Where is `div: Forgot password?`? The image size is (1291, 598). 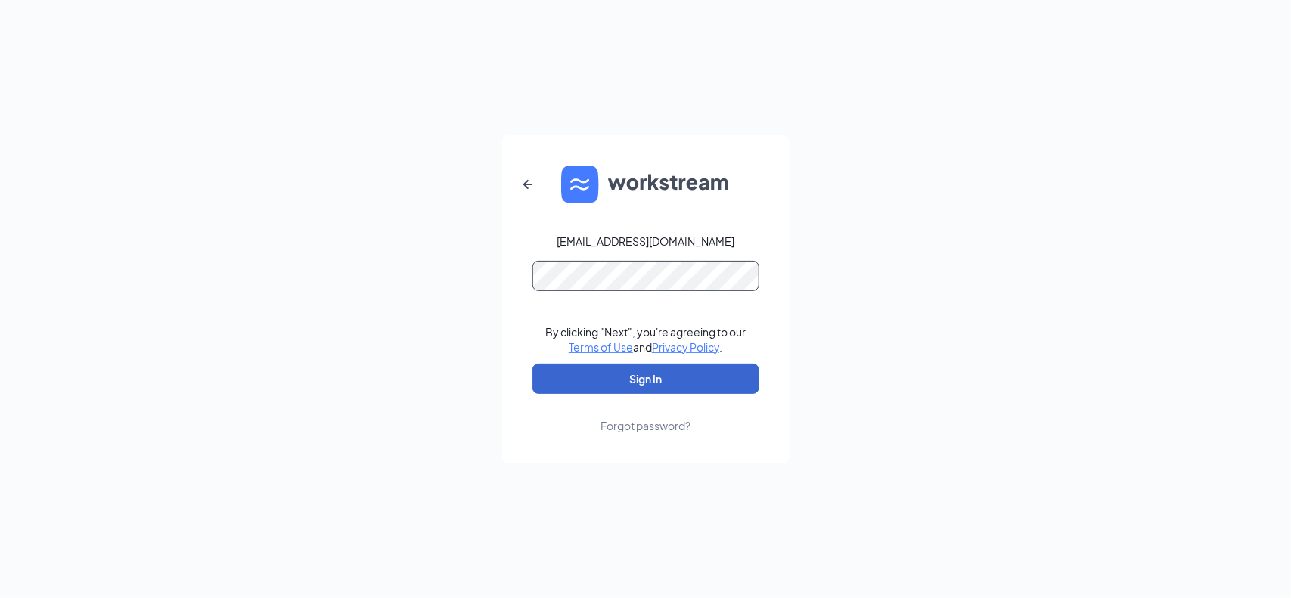 div: Forgot password? is located at coordinates (645, 426).